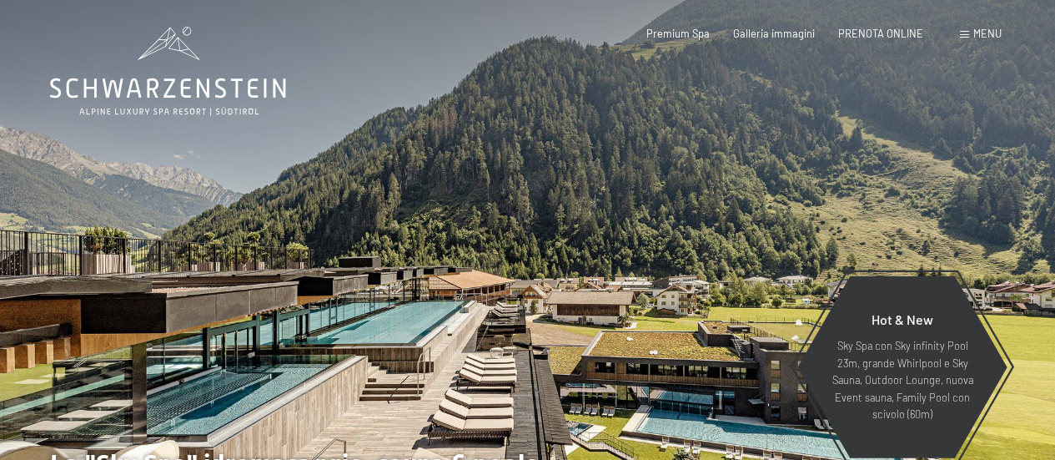 The width and height of the screenshot is (1055, 460). What do you see at coordinates (774, 33) in the screenshot?
I see `span: Galleria immagini` at bounding box center [774, 33].